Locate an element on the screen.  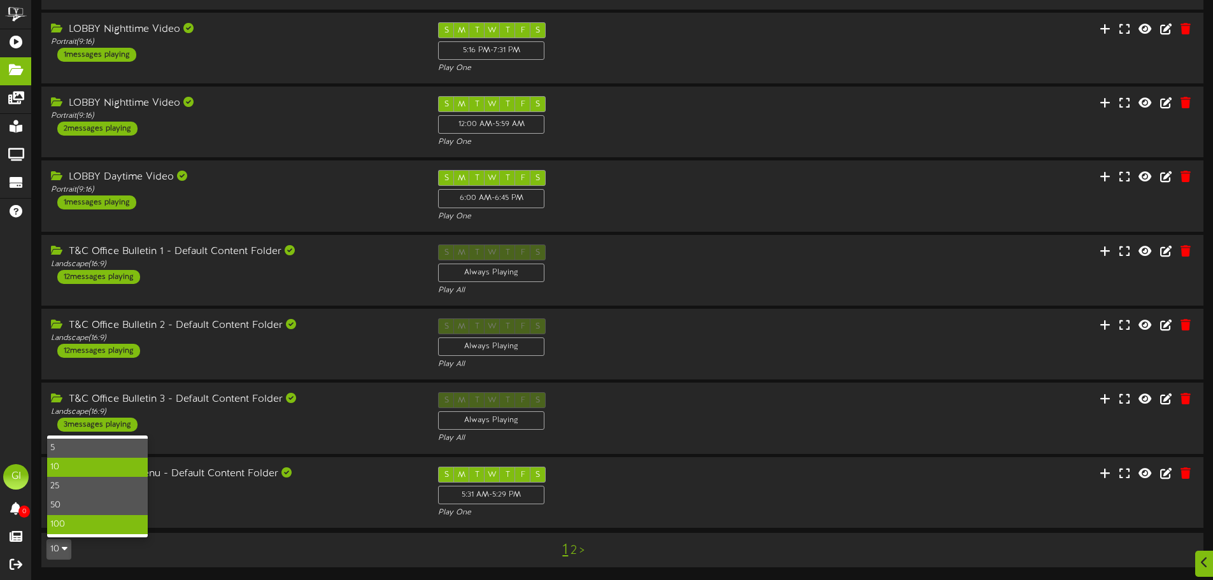
div: T&C Office Bulletin 2 - Default Content Folder is located at coordinates (235, 325).